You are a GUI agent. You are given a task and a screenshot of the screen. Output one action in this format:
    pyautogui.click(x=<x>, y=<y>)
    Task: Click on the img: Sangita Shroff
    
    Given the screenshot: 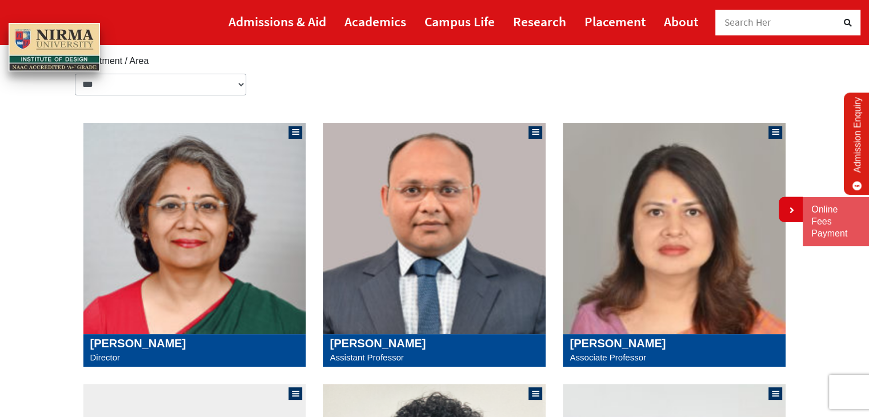 What is the action you would take?
    pyautogui.click(x=195, y=228)
    